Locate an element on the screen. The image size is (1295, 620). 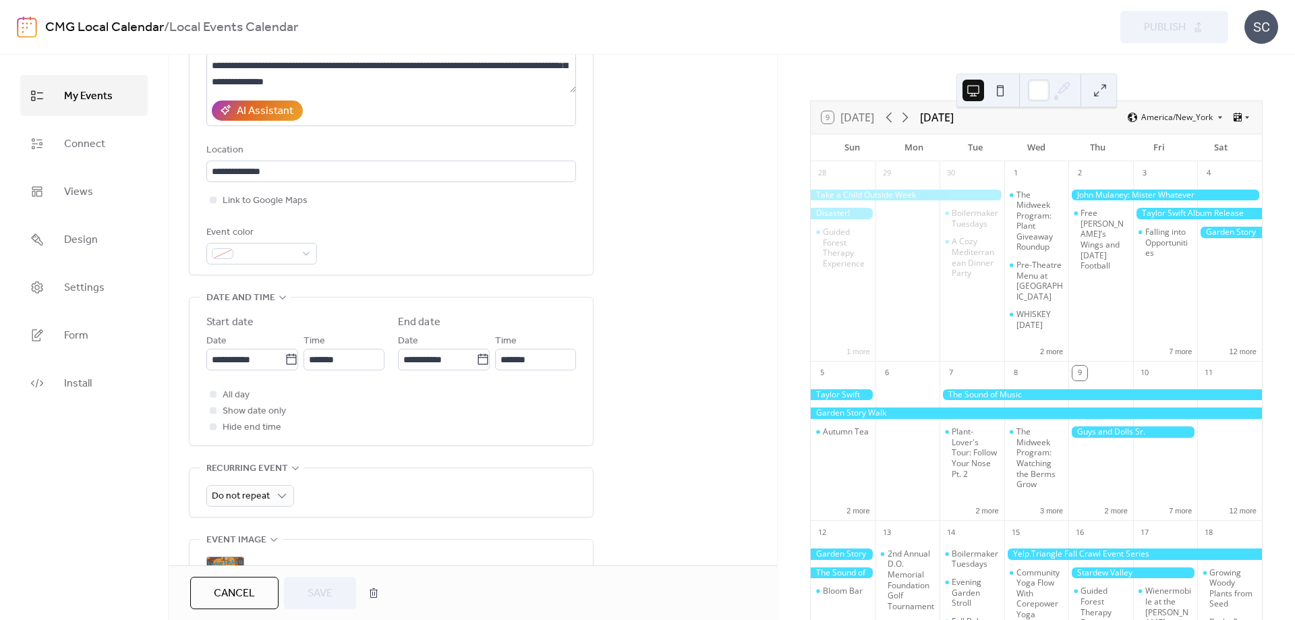
div: Mon is located at coordinates (914, 148).